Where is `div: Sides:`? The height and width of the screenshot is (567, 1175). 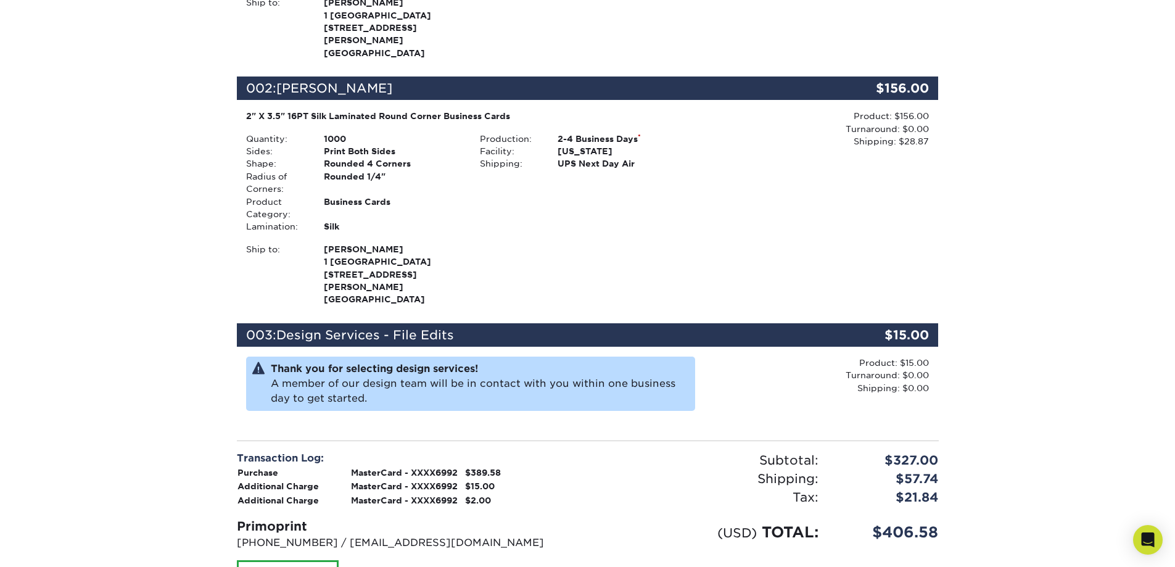 div: Sides: is located at coordinates (276, 151).